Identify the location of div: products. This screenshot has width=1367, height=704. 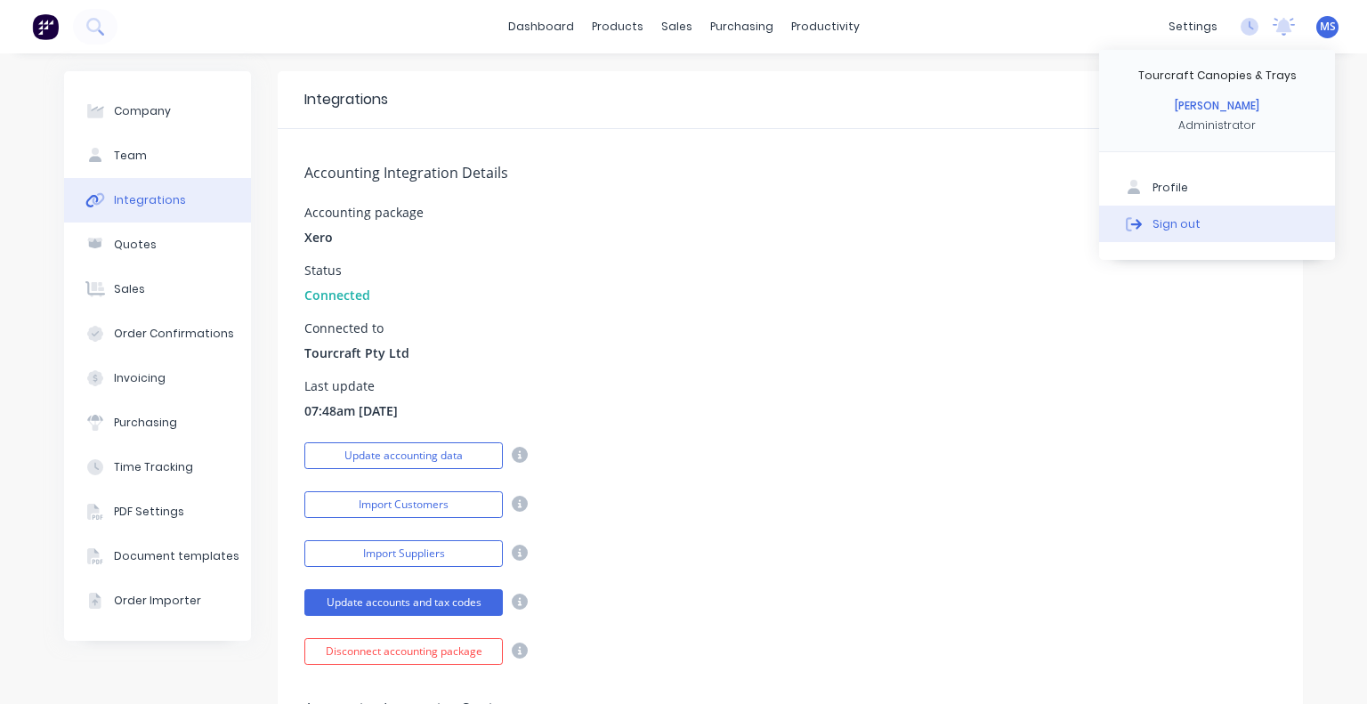
(617, 27).